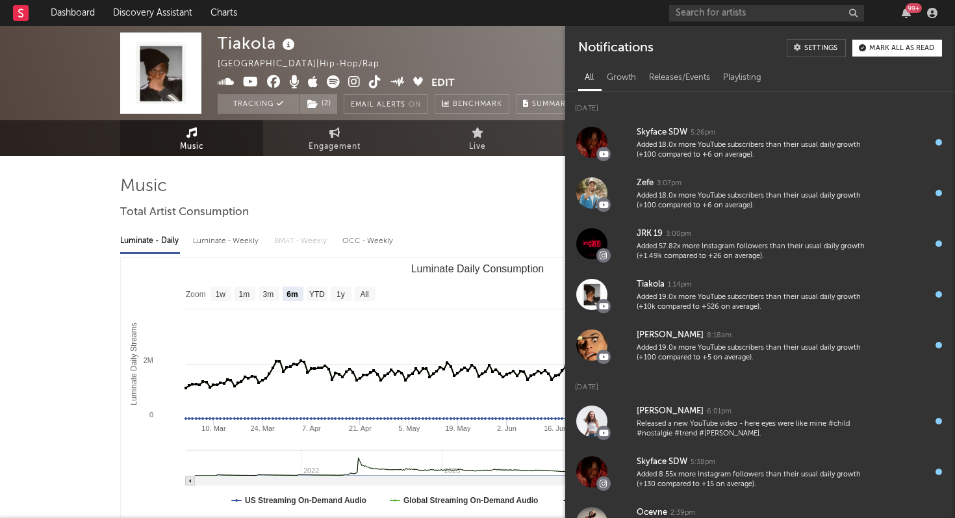 The image size is (955, 518). Describe the element at coordinates (214, 428) in the screenshot. I see `text: 10. Mar` at that location.